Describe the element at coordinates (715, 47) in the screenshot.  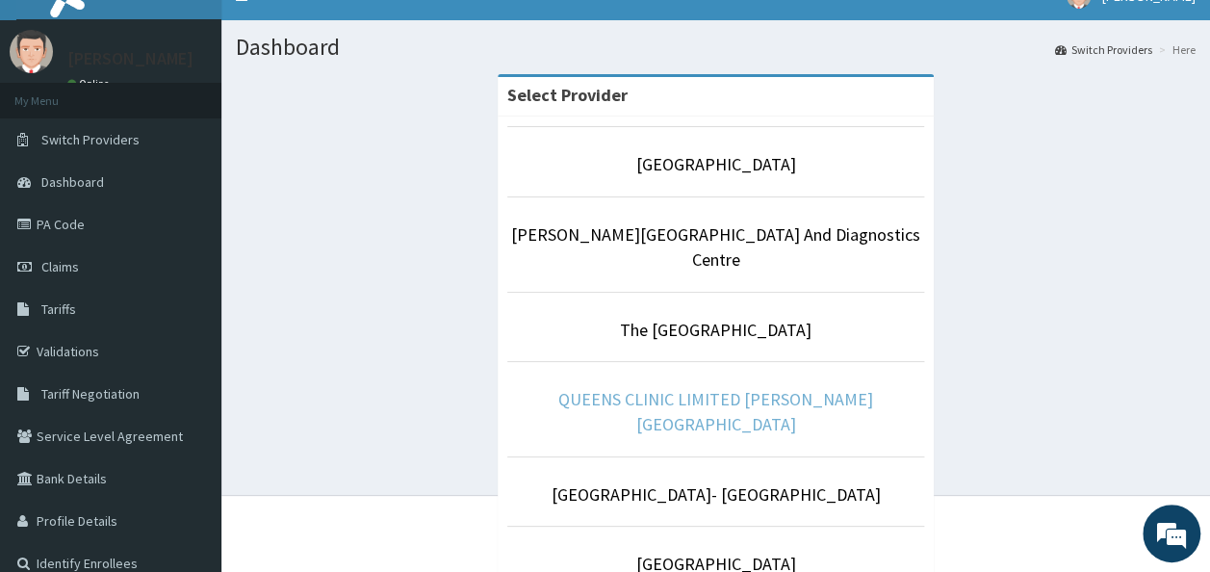
I see `h1: Dashboard` at that location.